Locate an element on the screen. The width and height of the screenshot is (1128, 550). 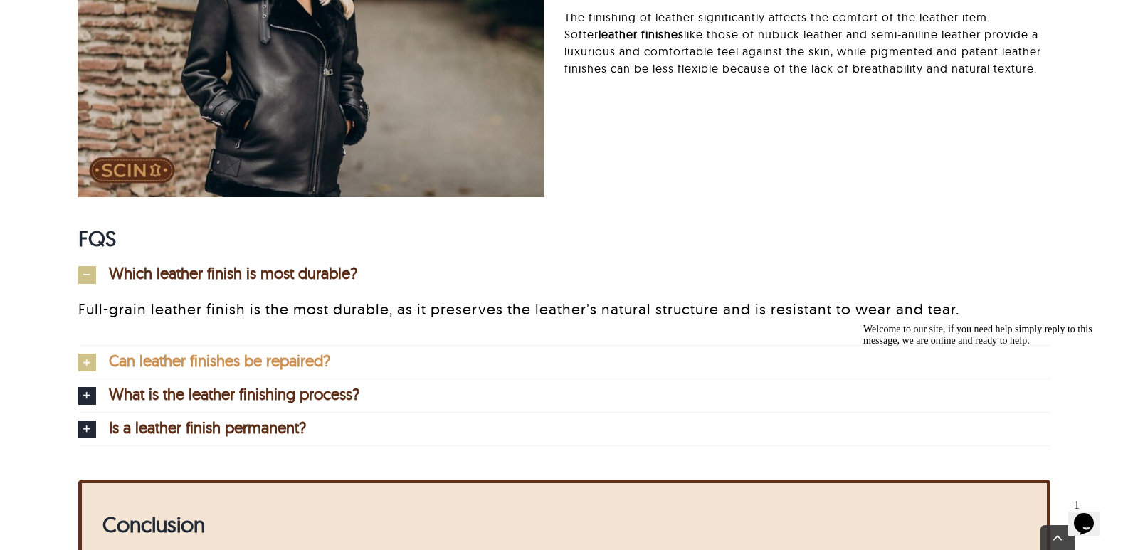
span: Can leather finishes be repaired? is located at coordinates (219, 361).